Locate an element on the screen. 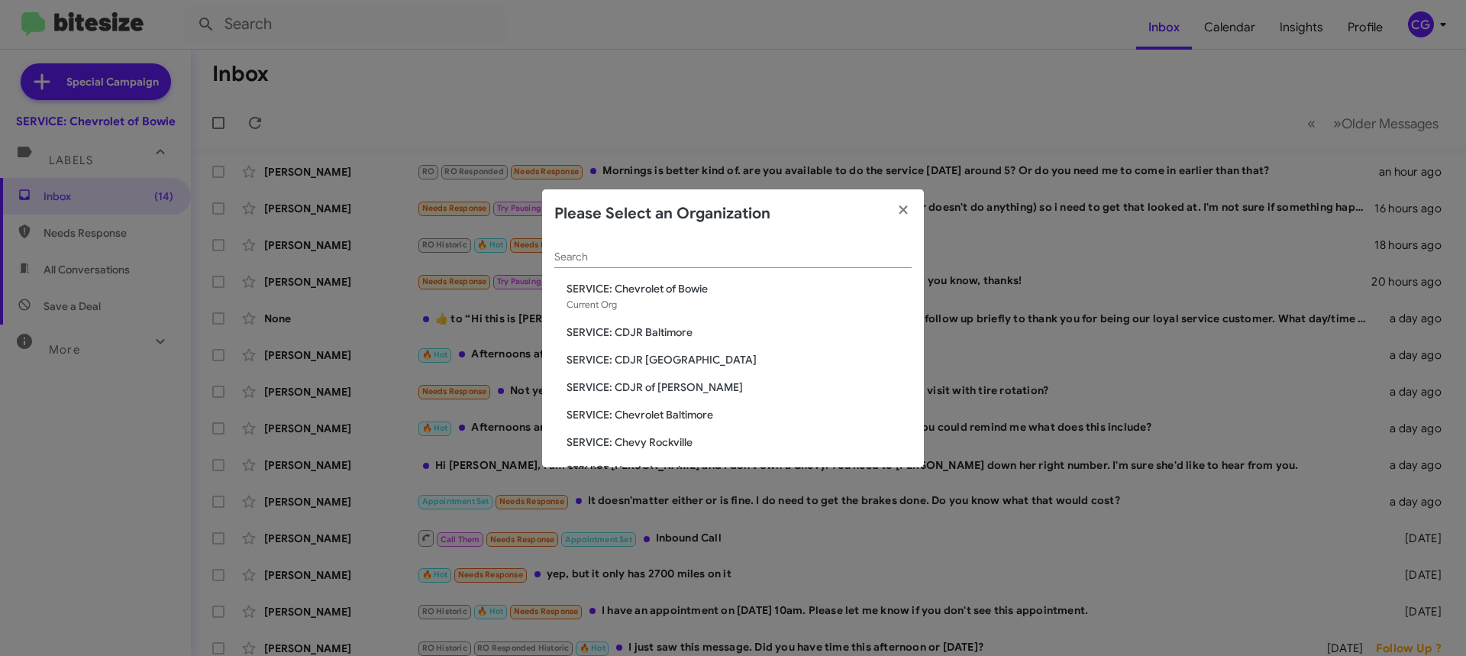 This screenshot has width=1466, height=656. span: SERVICE: Chevy Rockville is located at coordinates (739, 442).